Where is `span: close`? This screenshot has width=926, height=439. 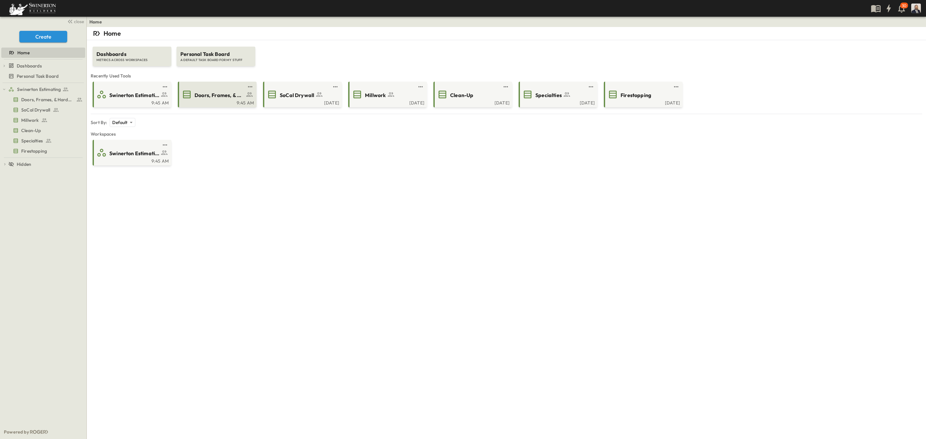
span: close is located at coordinates (79, 22).